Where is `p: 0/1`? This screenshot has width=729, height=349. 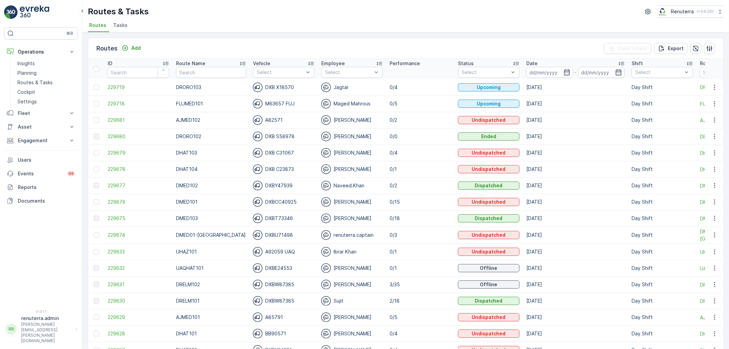
p: 0/1 is located at coordinates (420, 252).